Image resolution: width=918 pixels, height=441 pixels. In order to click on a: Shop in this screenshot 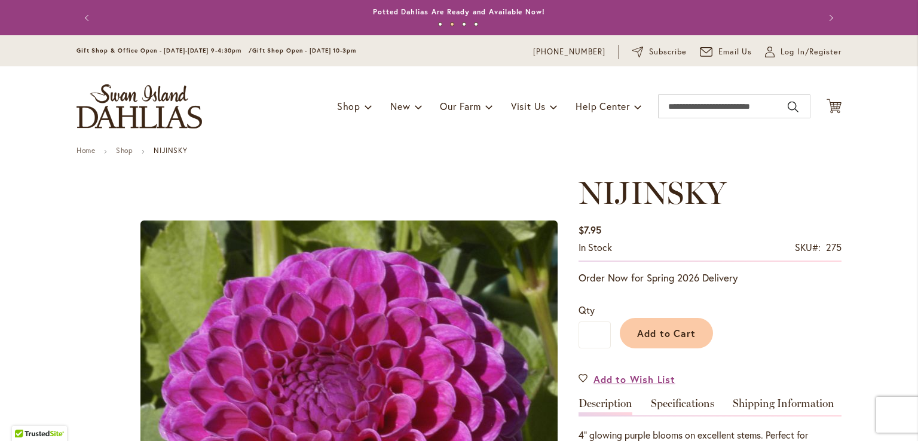, I will do `click(124, 150)`.